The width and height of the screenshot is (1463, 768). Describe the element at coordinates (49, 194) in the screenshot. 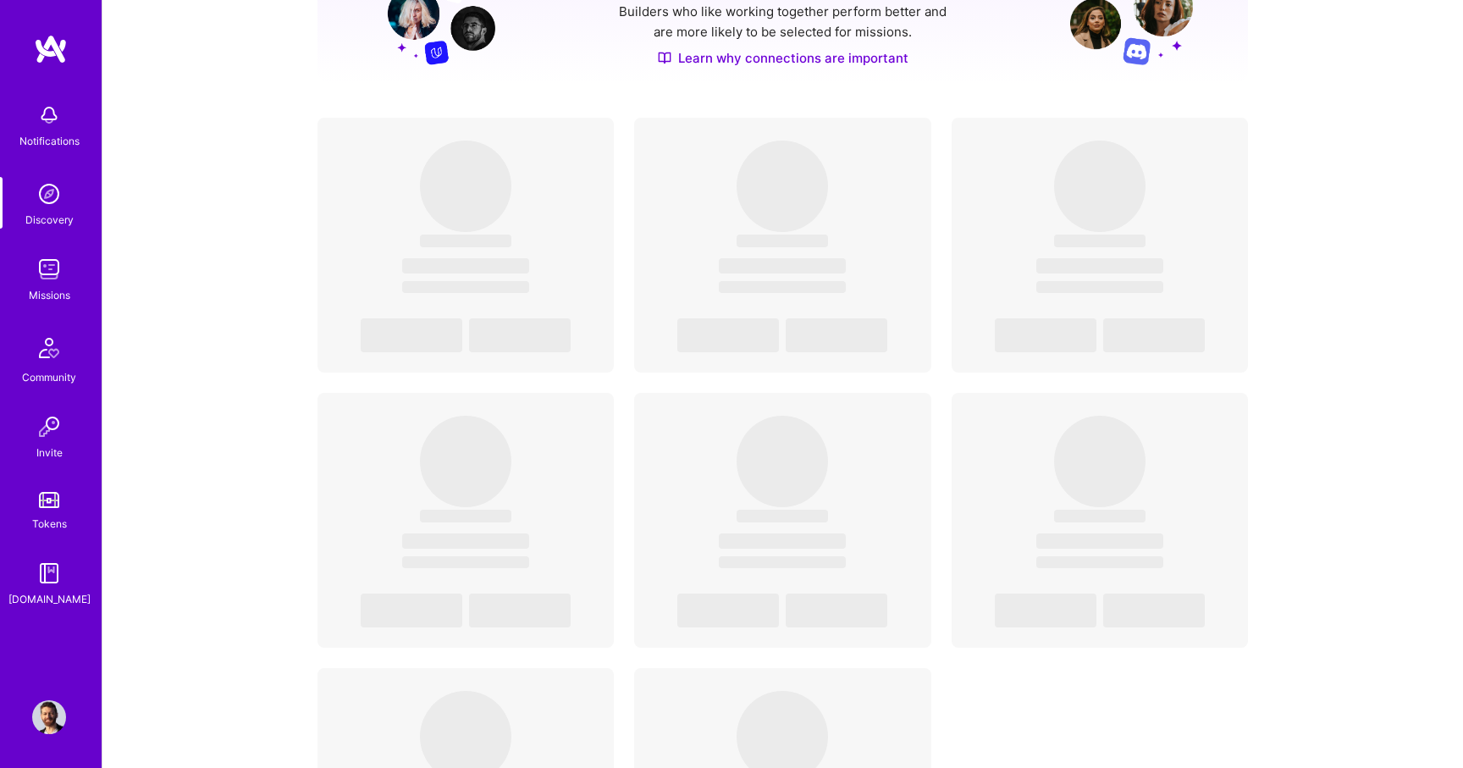

I see `img: discovery` at that location.